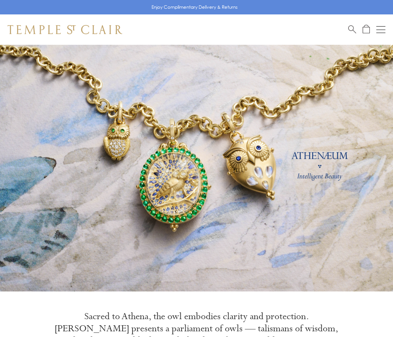  Describe the element at coordinates (65, 30) in the screenshot. I see `img: Temple St. Clair` at that location.